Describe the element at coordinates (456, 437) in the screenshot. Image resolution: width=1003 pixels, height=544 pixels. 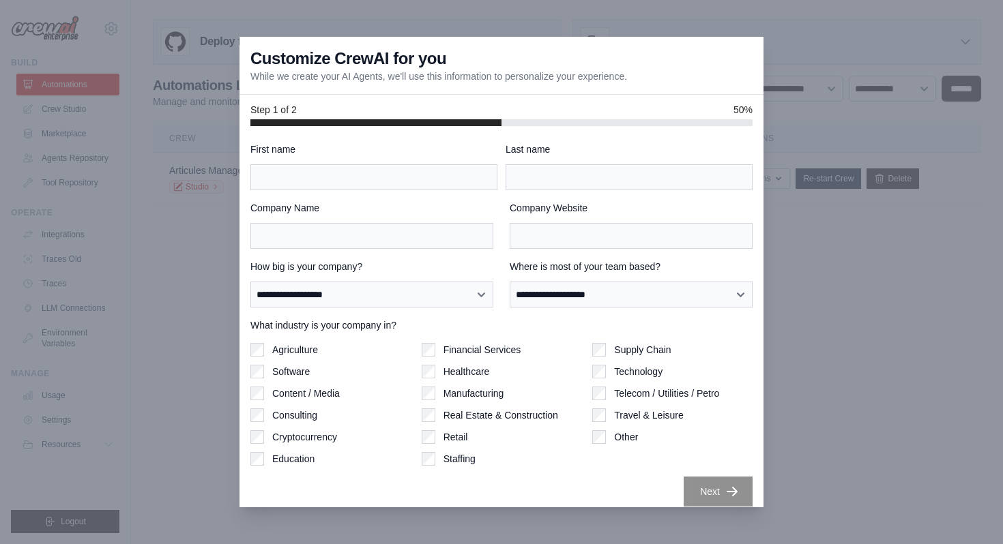
I see `label: Retail` at that location.